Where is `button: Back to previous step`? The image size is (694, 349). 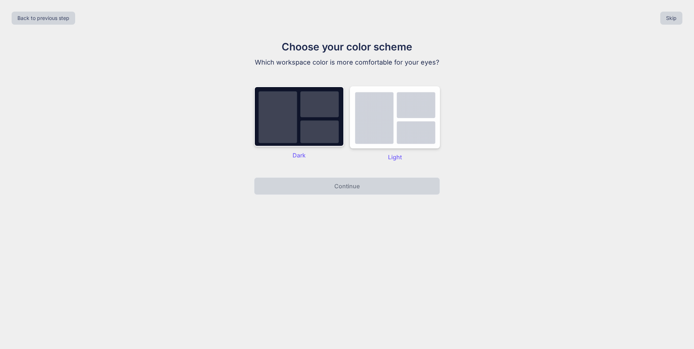 button: Back to previous step is located at coordinates (43, 18).